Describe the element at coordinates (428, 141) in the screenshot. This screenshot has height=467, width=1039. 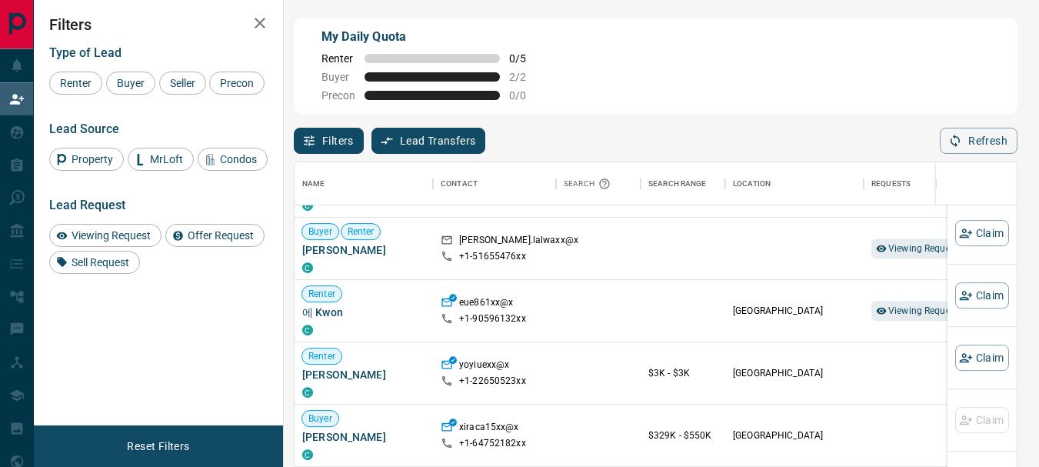
I see `button: Lead Transfers` at that location.